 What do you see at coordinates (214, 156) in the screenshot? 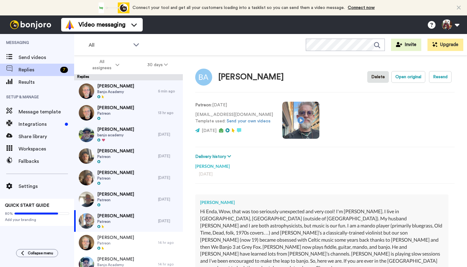
I see `button: Delivery history` at bounding box center [214, 156].